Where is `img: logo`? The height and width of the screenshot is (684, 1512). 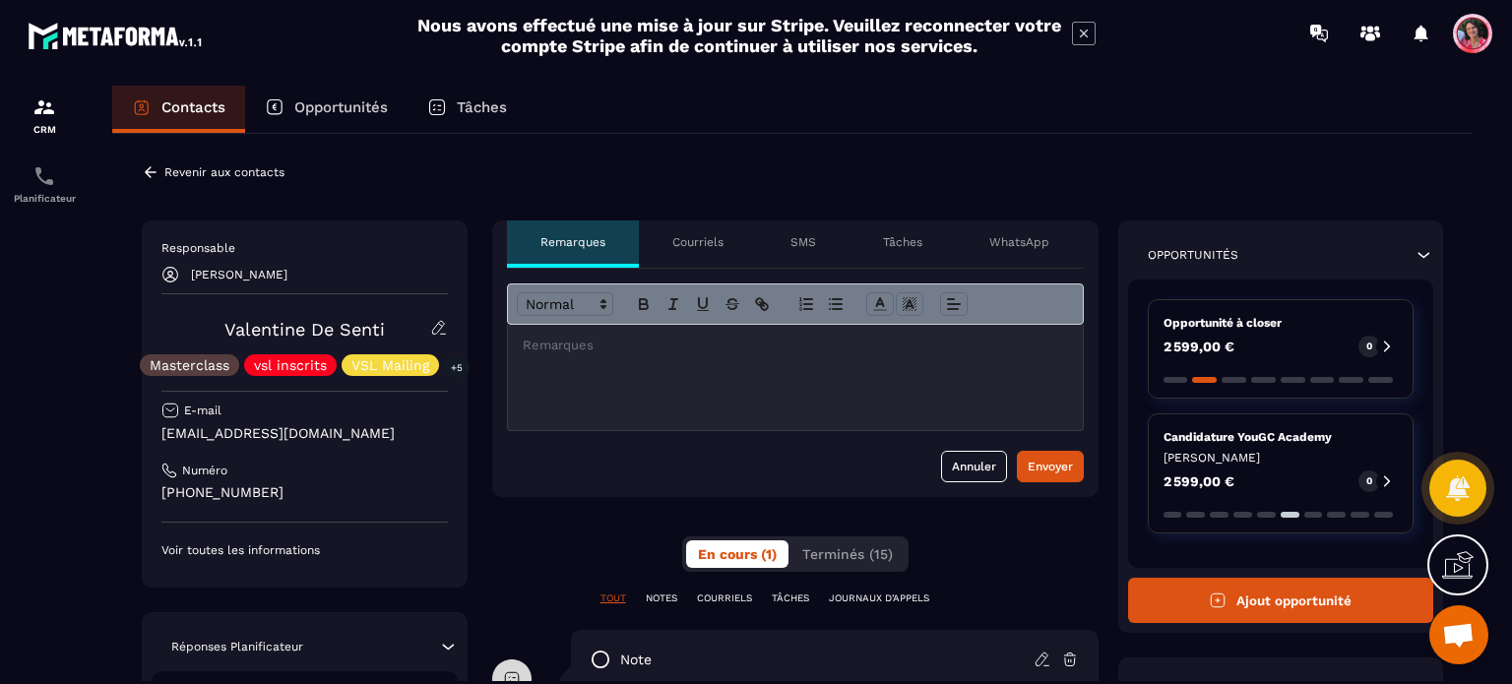 img: logo is located at coordinates (116, 35).